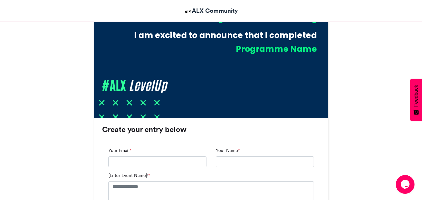 This screenshot has width=422, height=200. I want to click on button: Feedback - Show survey, so click(416, 100).